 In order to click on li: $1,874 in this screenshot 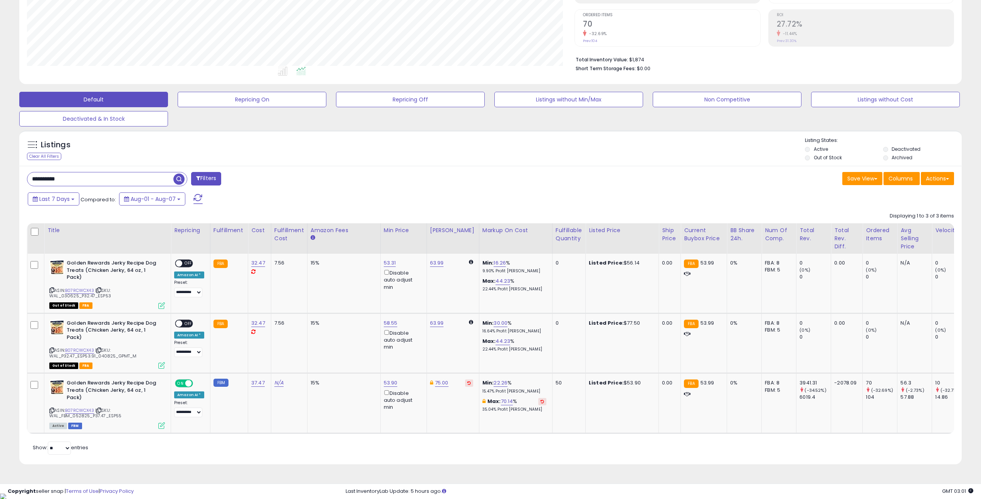, I will do `click(762, 59)`.